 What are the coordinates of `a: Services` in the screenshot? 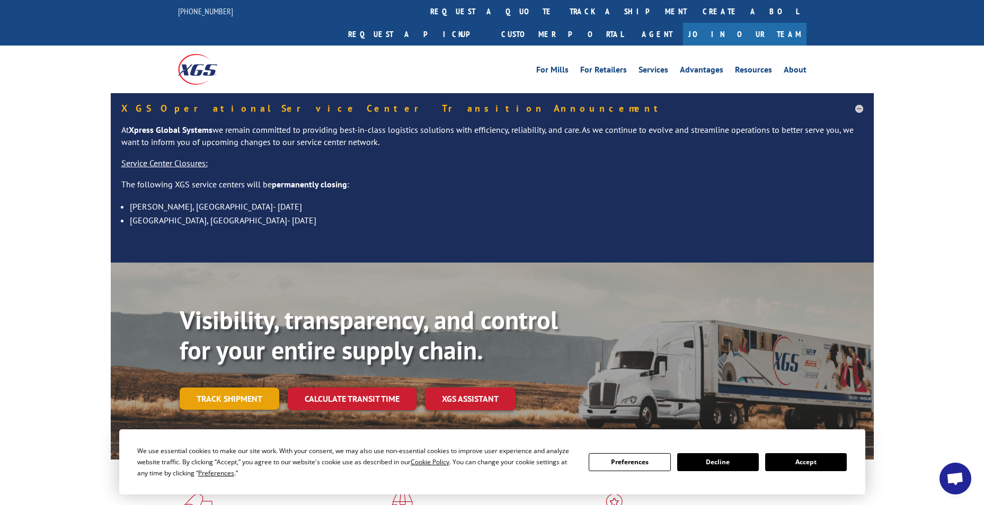 It's located at (653, 72).